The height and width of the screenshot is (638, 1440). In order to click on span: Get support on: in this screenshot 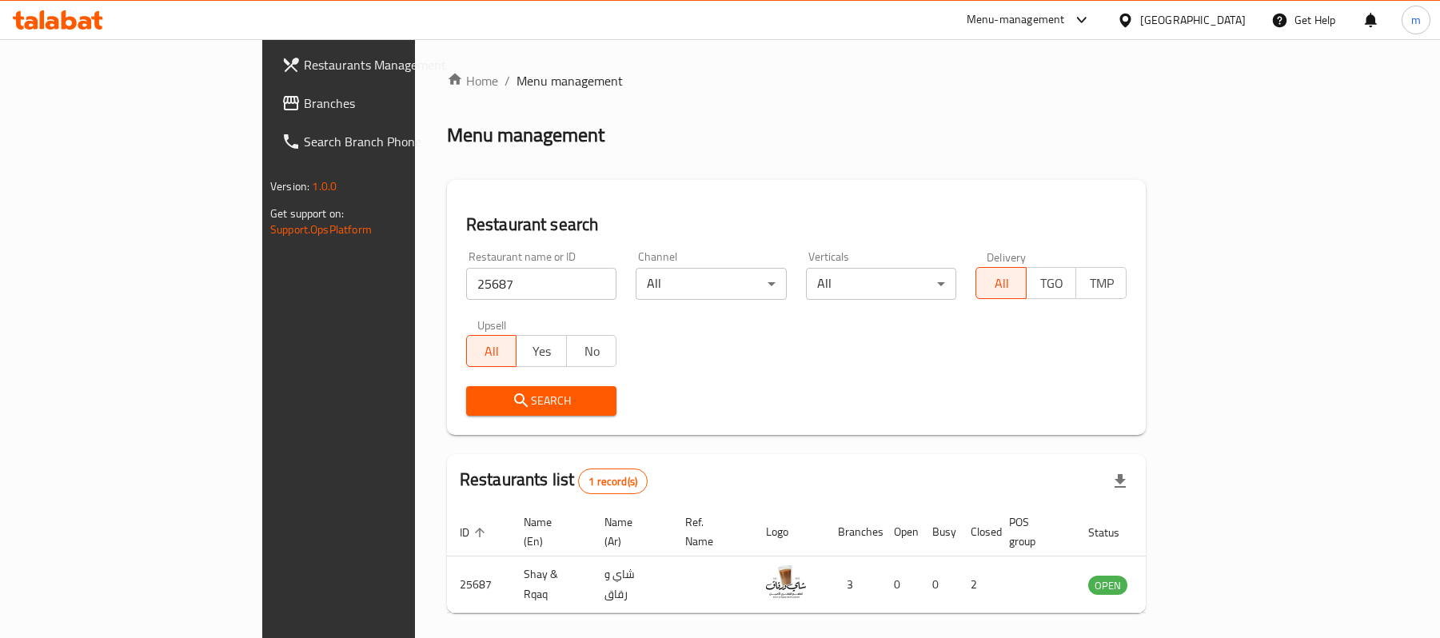, I will do `click(307, 214)`.